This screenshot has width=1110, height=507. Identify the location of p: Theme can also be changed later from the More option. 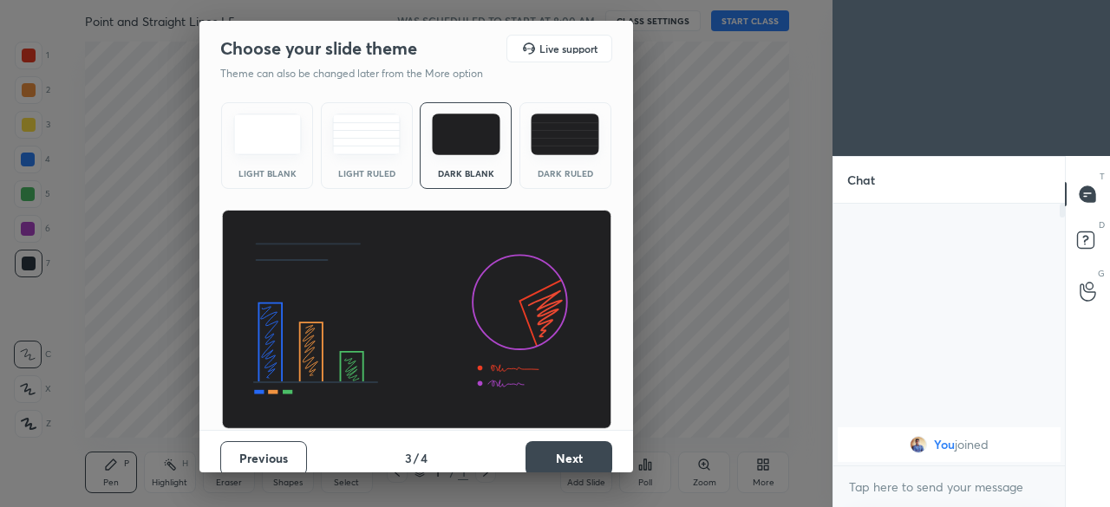
(361, 74).